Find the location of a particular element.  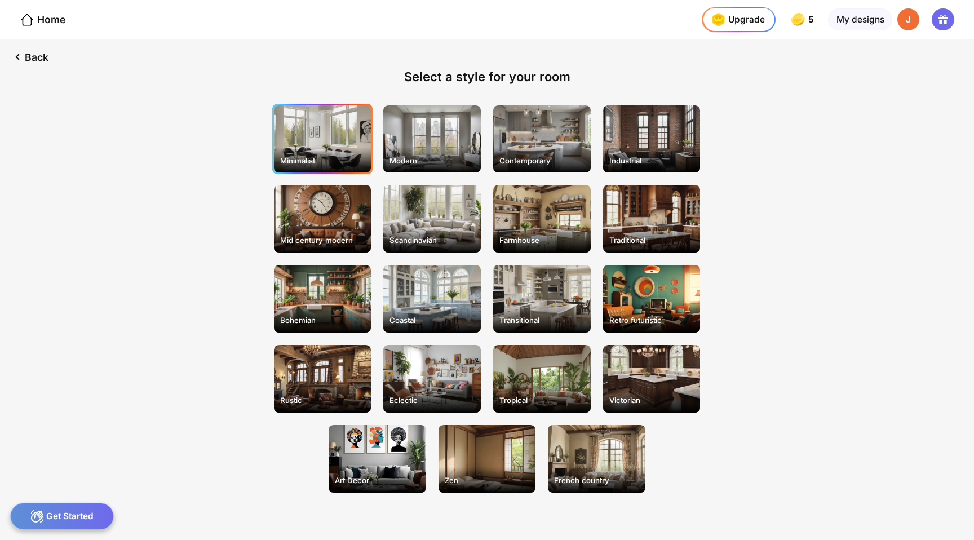

div: French country is located at coordinates (597, 480).